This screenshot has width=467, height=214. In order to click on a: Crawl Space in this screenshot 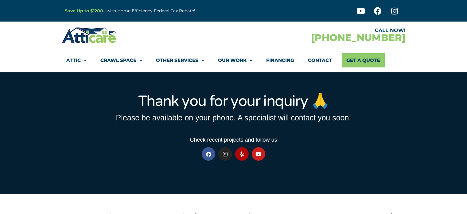, I will do `click(121, 60)`.